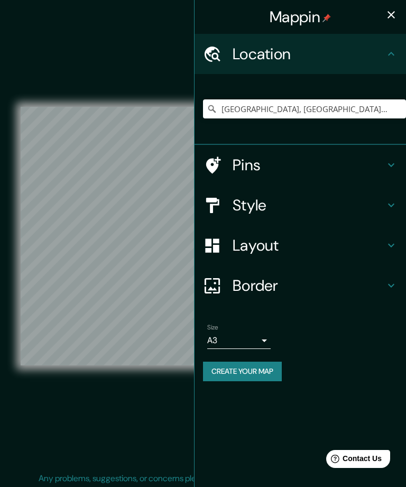 The width and height of the screenshot is (406, 487). I want to click on h4: Location, so click(309, 54).